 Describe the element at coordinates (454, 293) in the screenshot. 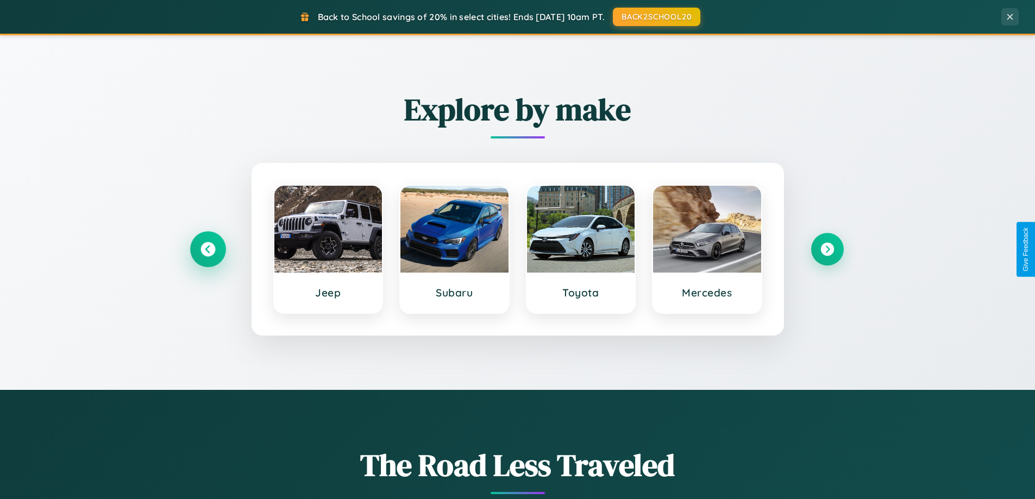

I see `h3: Subaru` at that location.